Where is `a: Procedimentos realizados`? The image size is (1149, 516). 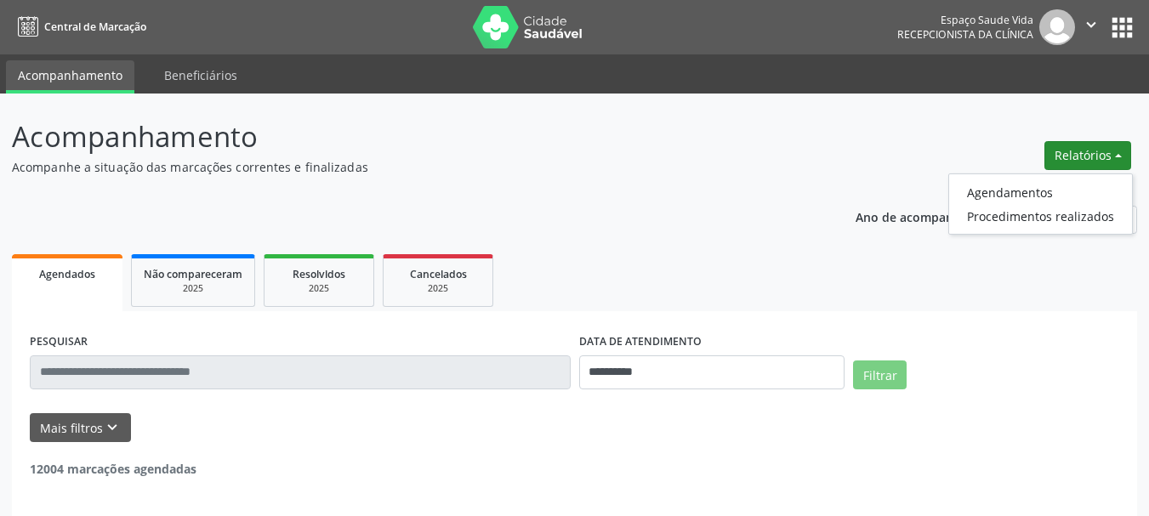
a: Procedimentos realizados is located at coordinates (1040, 216).